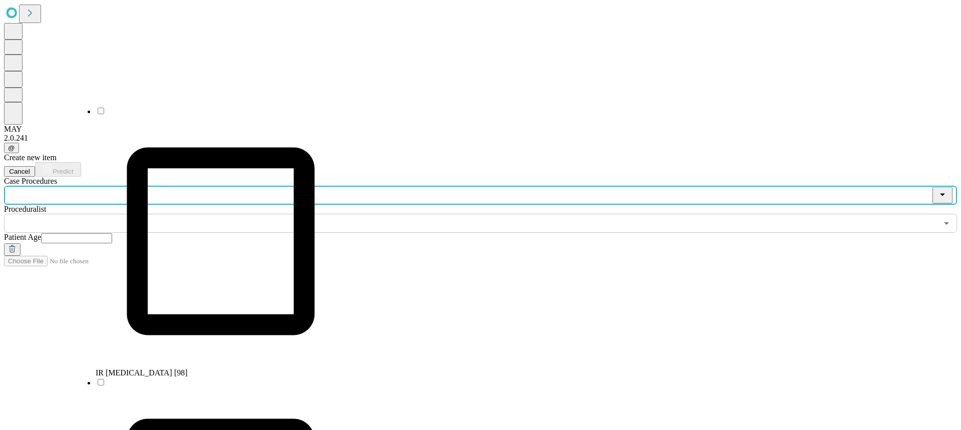 This screenshot has width=961, height=430. I want to click on span: Predict, so click(63, 171).